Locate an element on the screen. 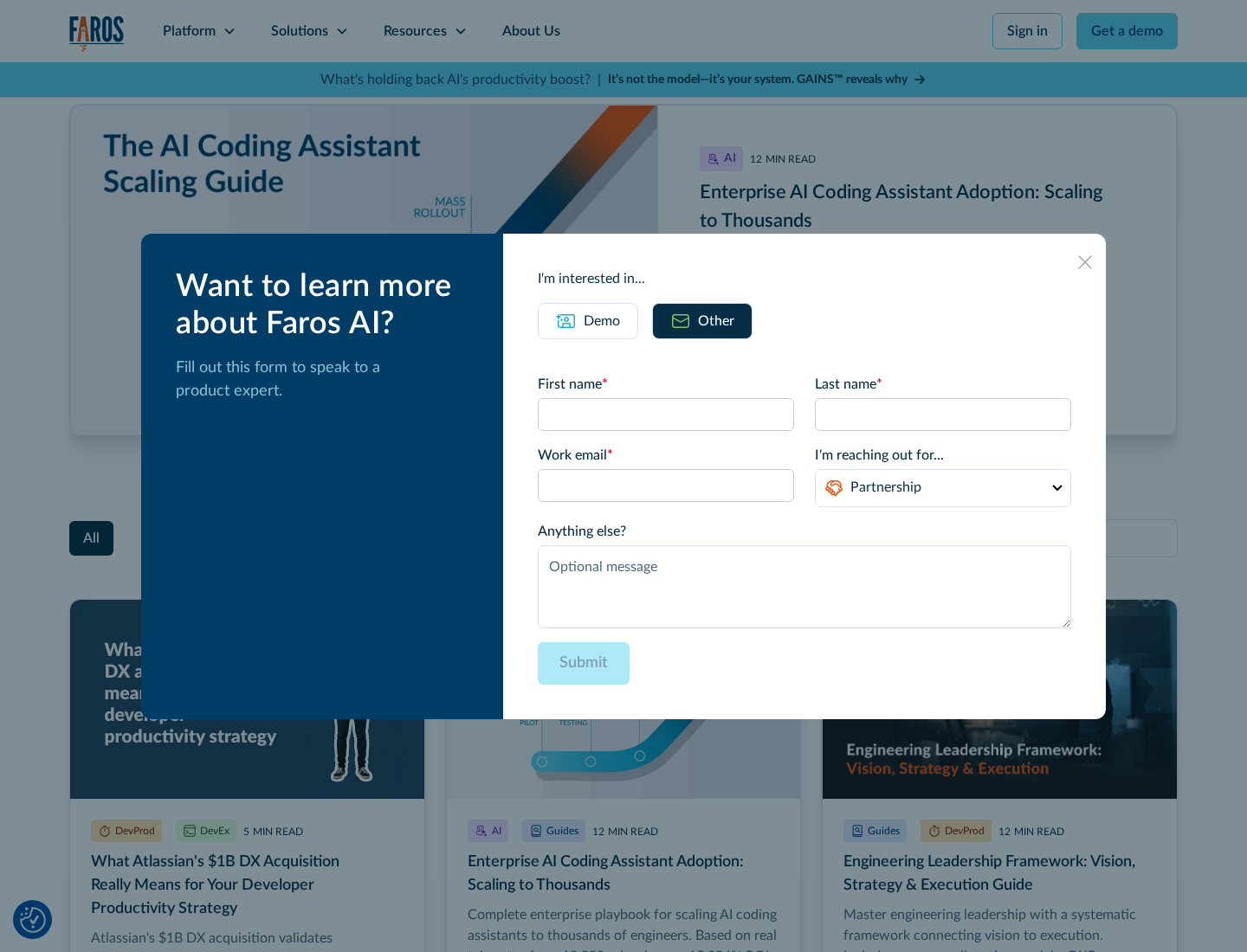 The width and height of the screenshot is (1247, 952). input: Submit is located at coordinates (584, 664).